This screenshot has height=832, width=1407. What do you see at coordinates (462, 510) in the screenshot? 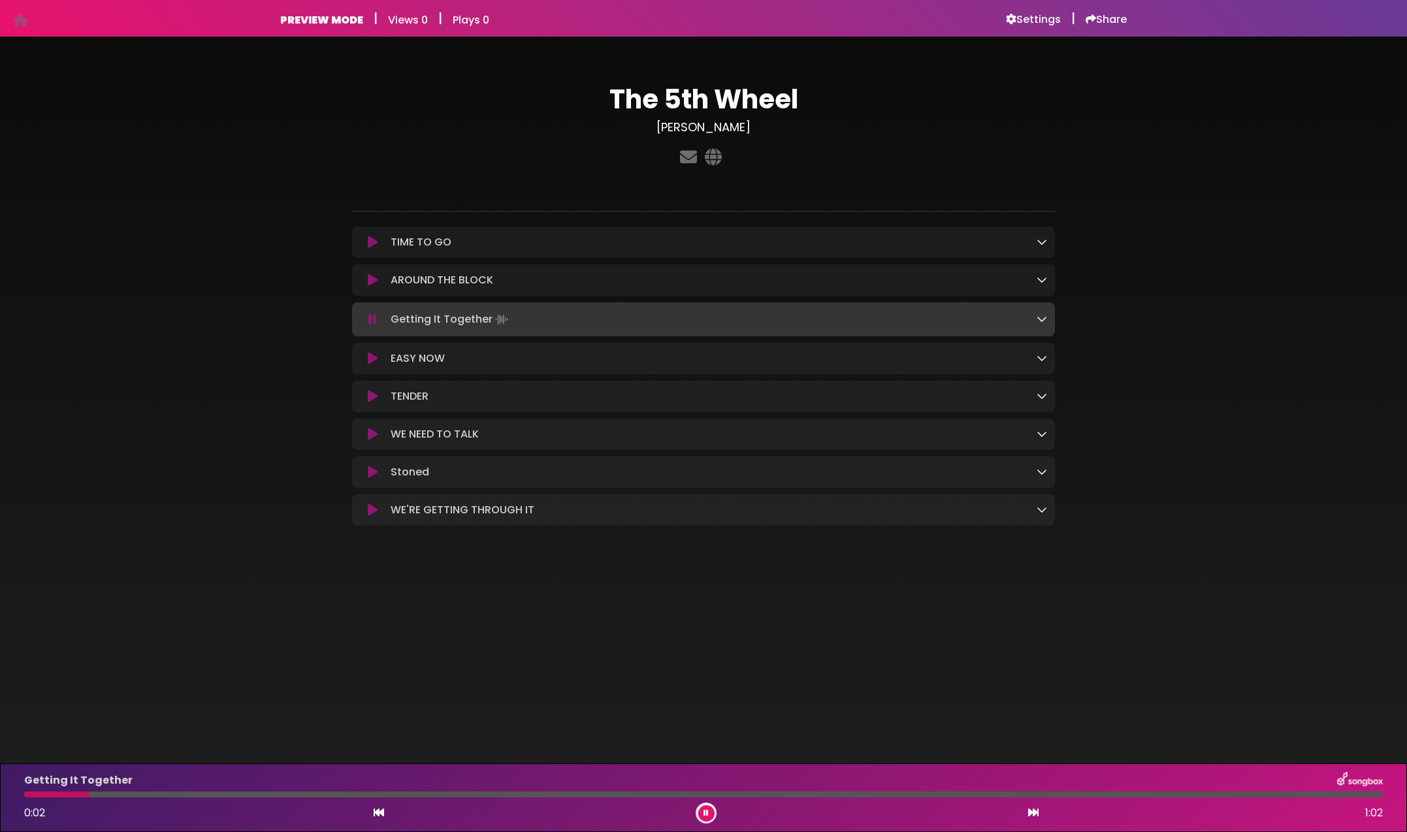
I see `p: WE'RE GETTING THROUGH IT` at bounding box center [462, 510].